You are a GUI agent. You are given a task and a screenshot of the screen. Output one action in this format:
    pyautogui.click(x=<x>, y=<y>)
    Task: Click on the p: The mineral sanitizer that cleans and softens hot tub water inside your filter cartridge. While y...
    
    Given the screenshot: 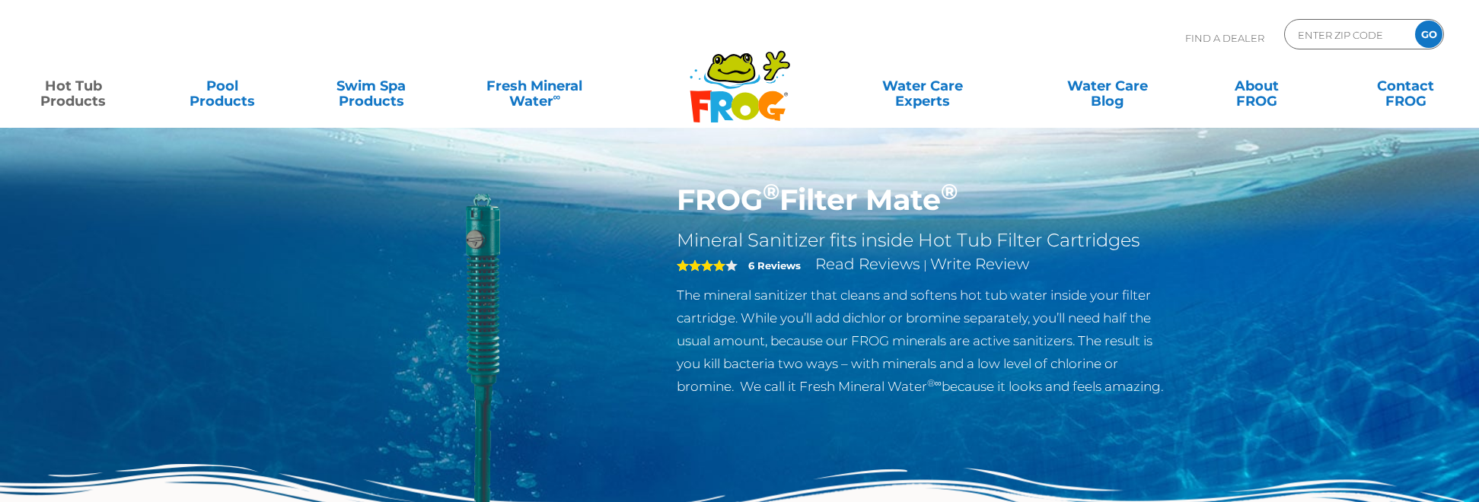 What is the action you would take?
    pyautogui.click(x=925, y=341)
    